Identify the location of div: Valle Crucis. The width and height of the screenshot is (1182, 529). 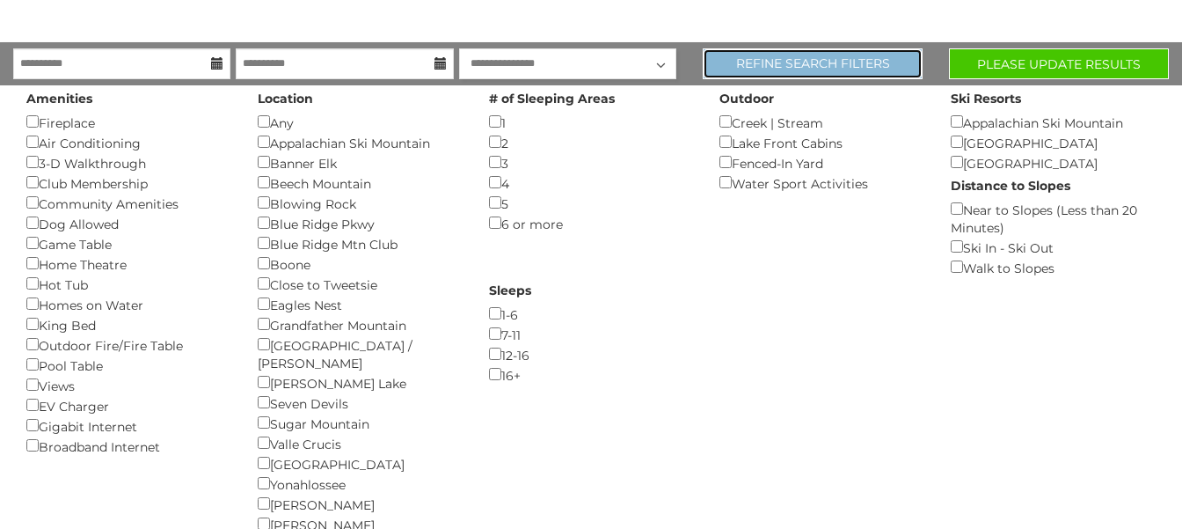
(360, 442).